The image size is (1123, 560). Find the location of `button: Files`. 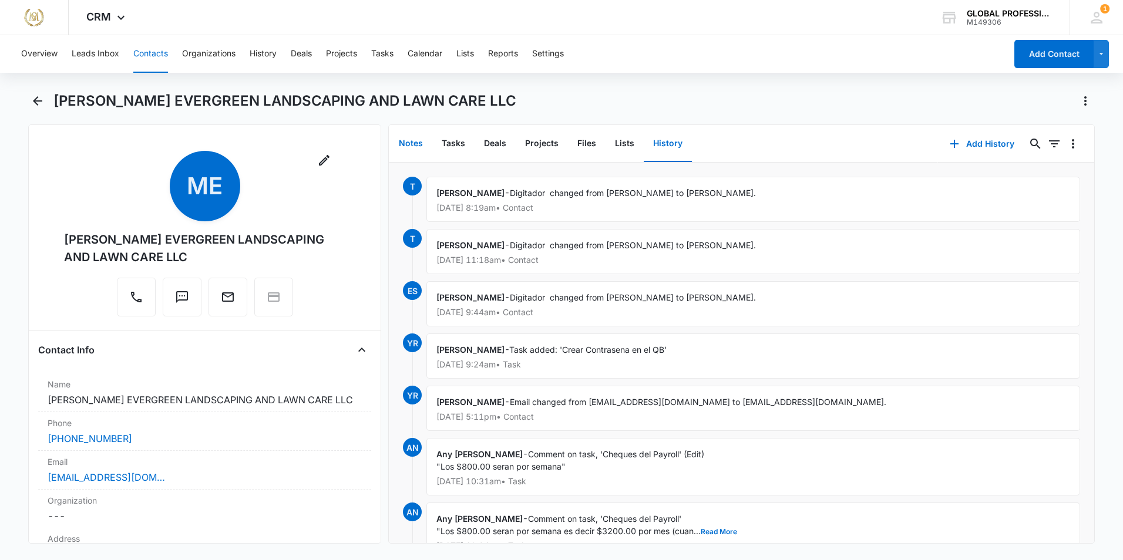

button: Files is located at coordinates (587, 144).